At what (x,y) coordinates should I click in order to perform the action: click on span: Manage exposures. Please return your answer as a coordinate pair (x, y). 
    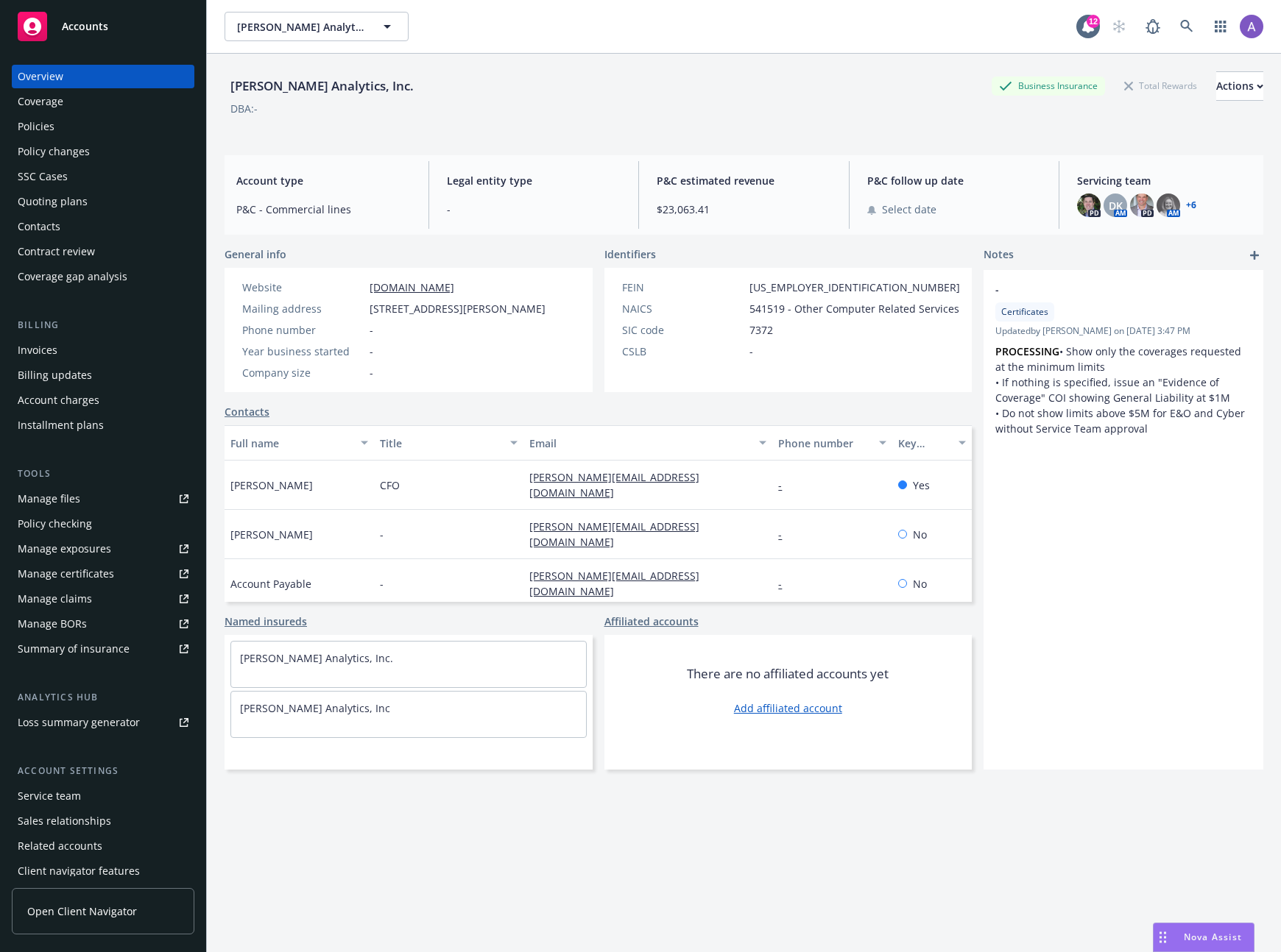
    Looking at the image, I should click on (103, 549).